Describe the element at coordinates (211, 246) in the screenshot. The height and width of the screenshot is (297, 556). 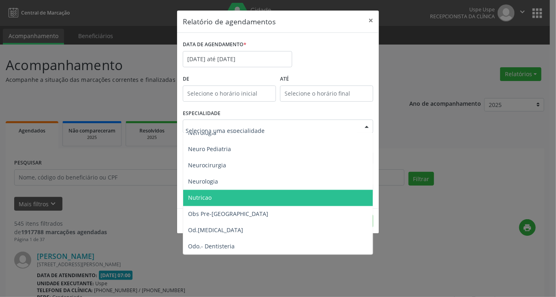
I see `span: Odo.- Dentisteria` at that location.